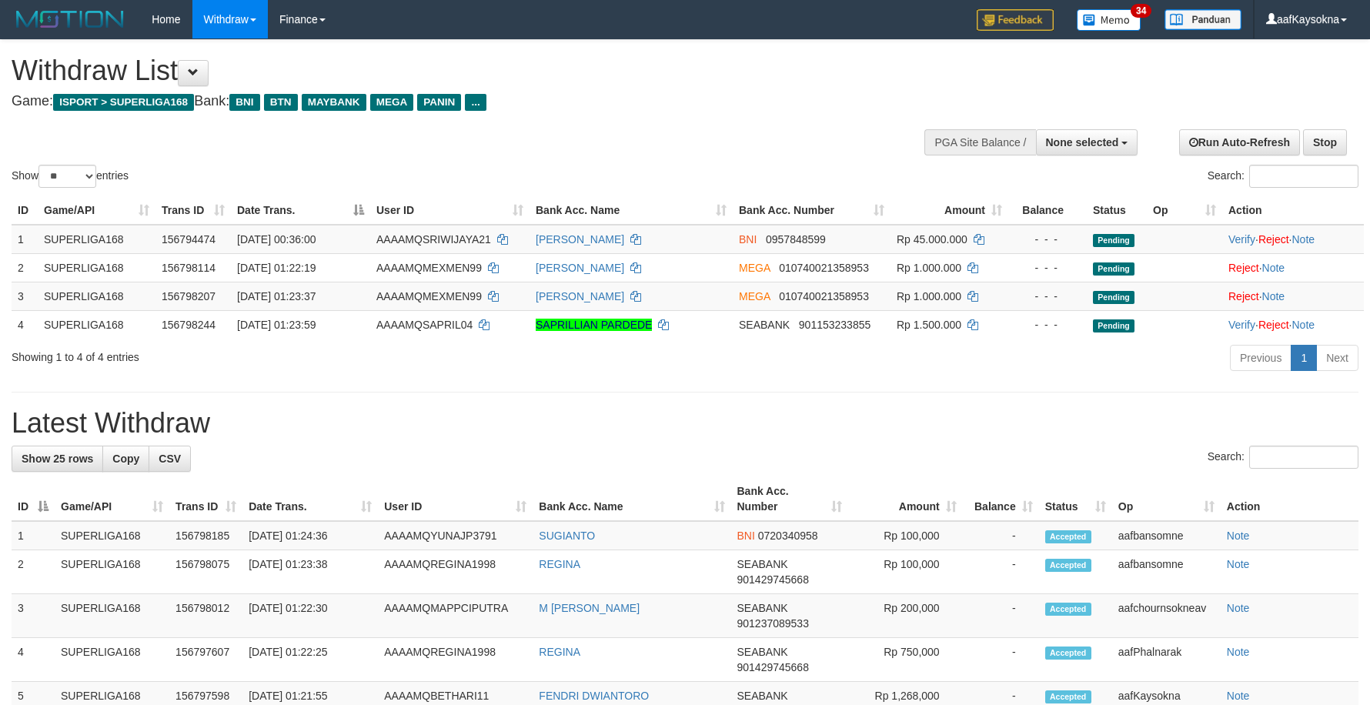  I want to click on th: Action, so click(1289, 499).